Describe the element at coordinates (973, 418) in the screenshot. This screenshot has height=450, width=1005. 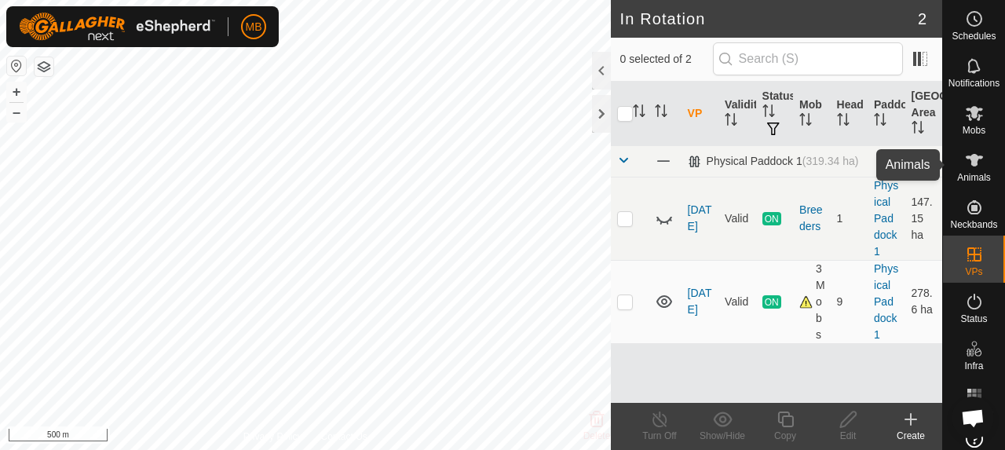
I see `div: Open chat` at that location.